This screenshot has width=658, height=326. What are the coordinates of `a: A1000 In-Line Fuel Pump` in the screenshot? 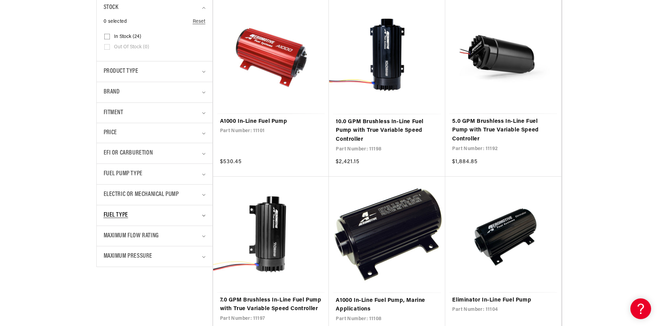 It's located at (271, 122).